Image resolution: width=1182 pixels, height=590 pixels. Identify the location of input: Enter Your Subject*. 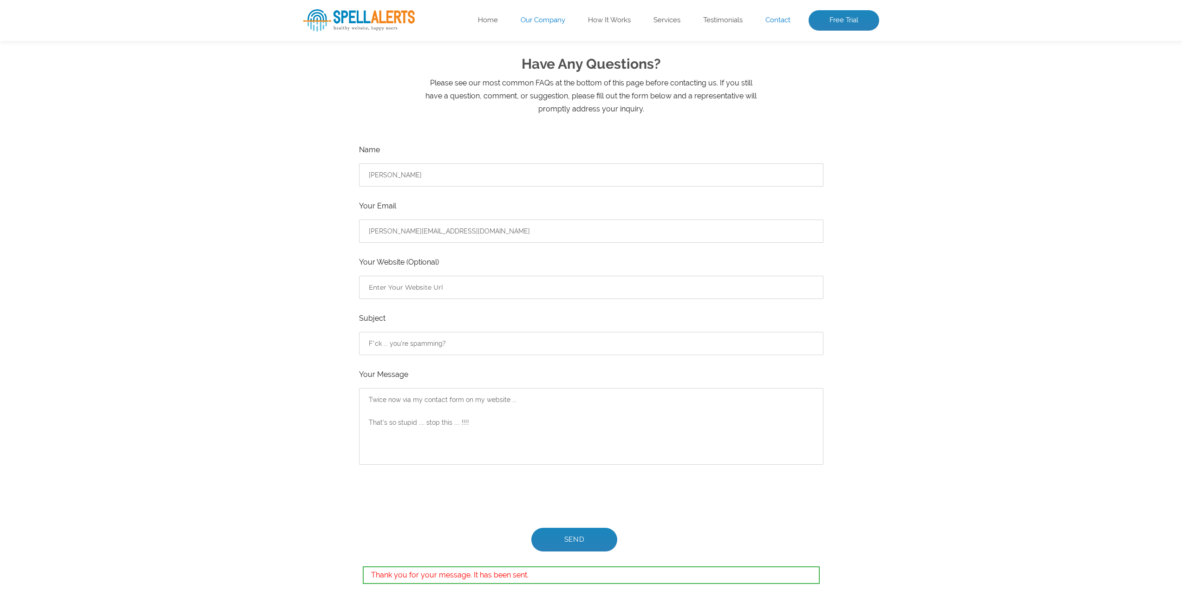
(591, 344).